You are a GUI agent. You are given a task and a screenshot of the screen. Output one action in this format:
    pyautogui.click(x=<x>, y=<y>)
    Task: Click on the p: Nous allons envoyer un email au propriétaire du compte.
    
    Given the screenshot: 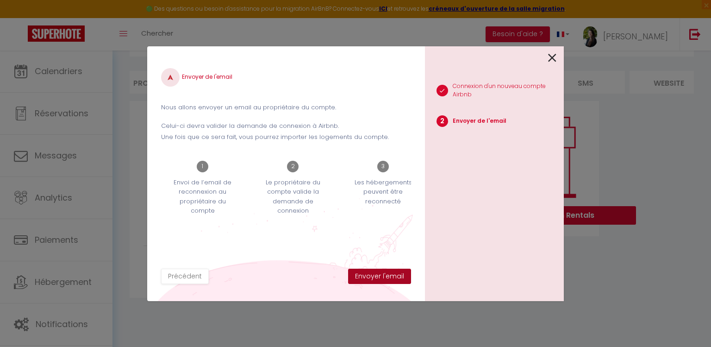 What is the action you would take?
    pyautogui.click(x=286, y=107)
    